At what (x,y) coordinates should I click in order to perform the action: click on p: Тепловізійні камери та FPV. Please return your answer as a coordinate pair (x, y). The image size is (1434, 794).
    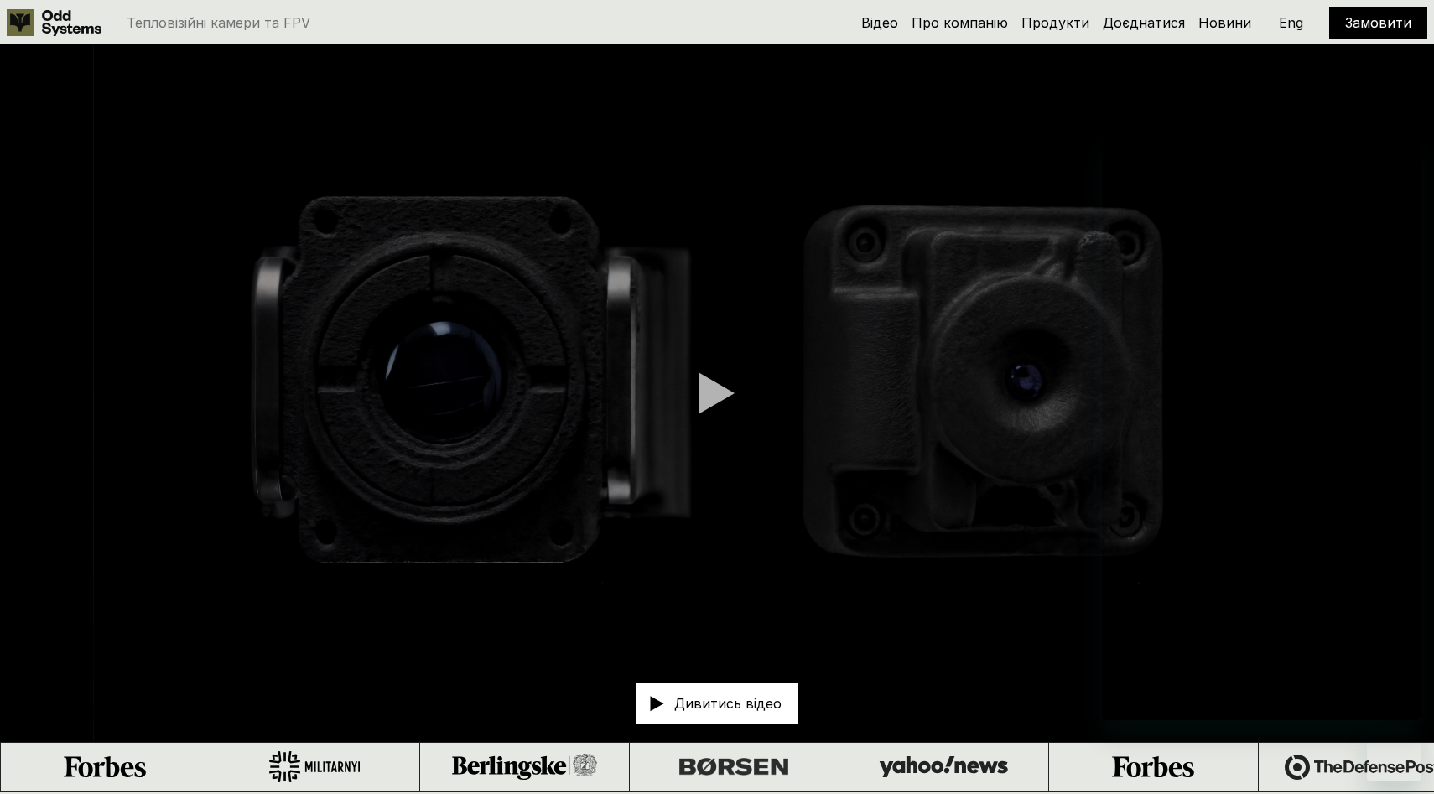
    Looking at the image, I should click on (218, 23).